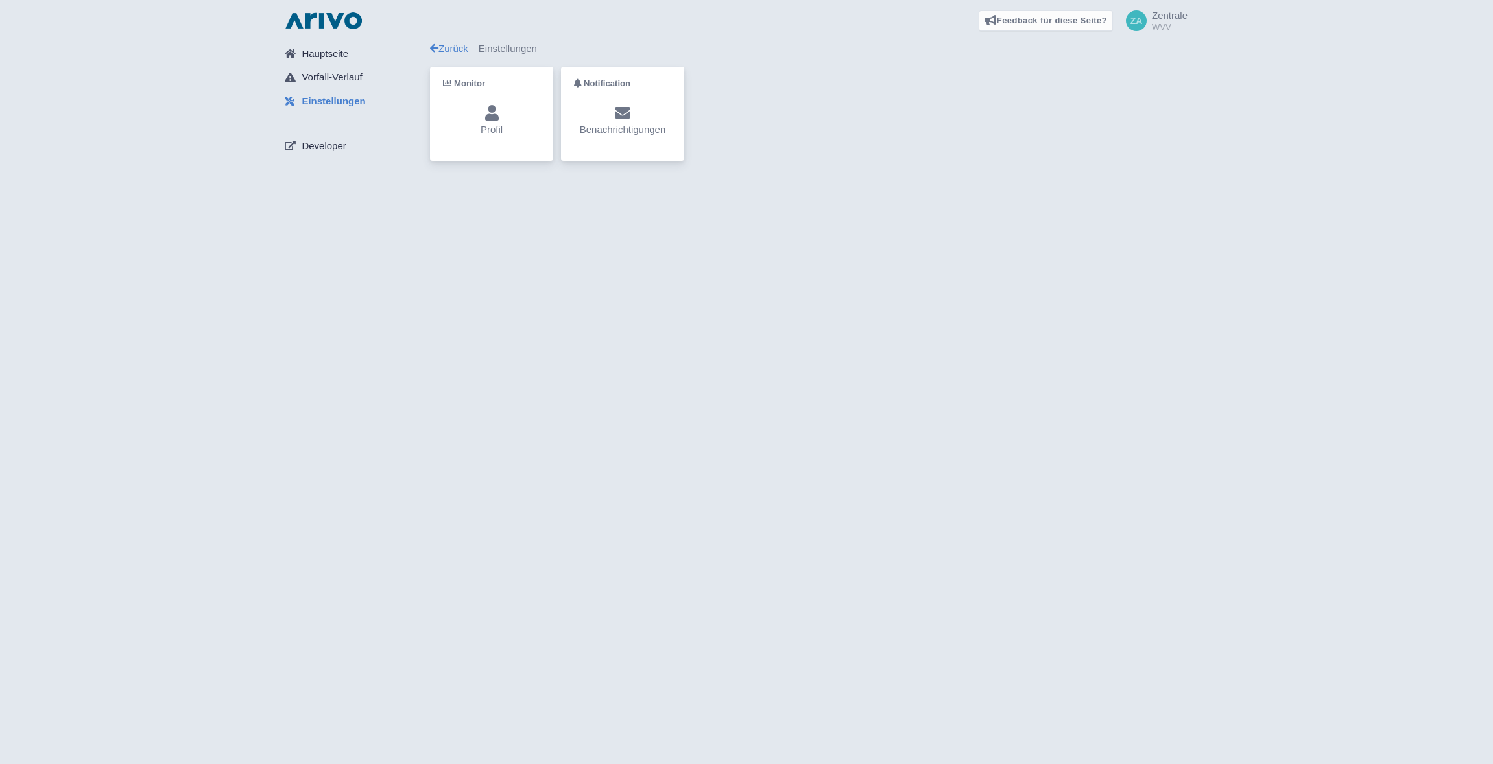  What do you see at coordinates (819, 49) in the screenshot?
I see `div: Einstellungen` at bounding box center [819, 49].